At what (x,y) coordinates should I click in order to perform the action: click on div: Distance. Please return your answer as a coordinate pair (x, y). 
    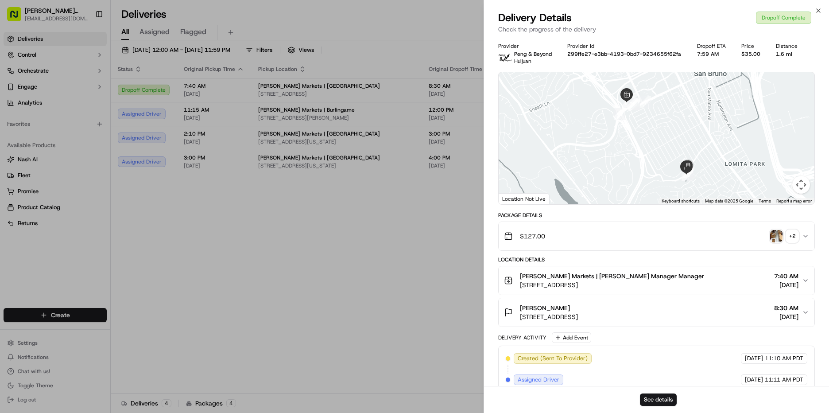
    Looking at the image, I should click on (787, 46).